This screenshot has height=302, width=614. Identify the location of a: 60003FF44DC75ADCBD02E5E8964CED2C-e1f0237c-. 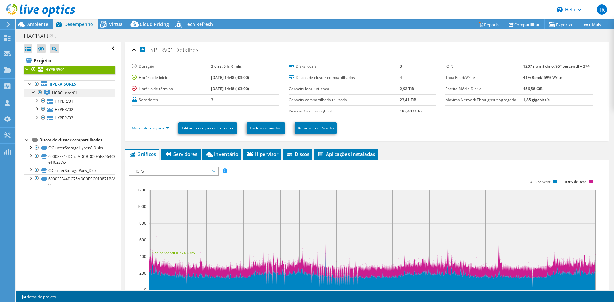
(70, 159).